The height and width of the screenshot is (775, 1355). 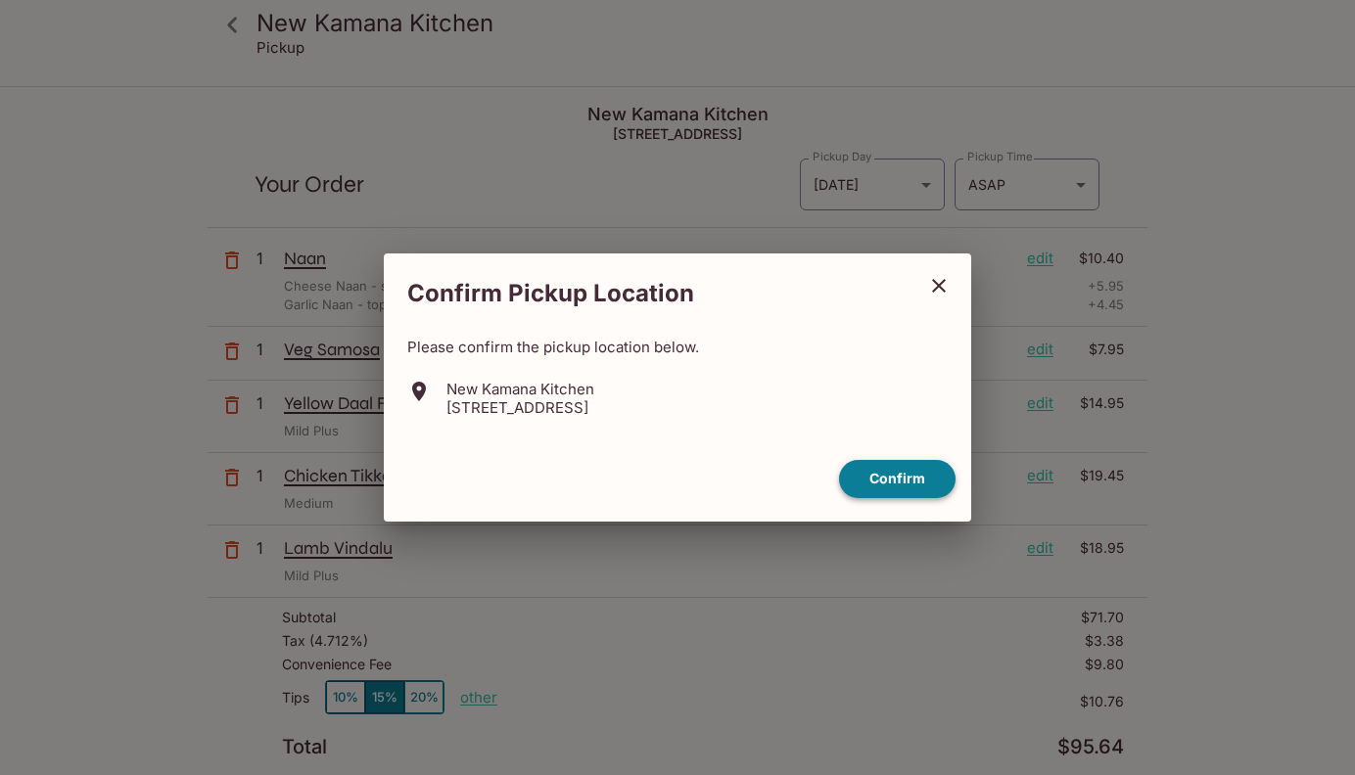 What do you see at coordinates (520, 389) in the screenshot?
I see `p: New Kamana Kitchen` at bounding box center [520, 389].